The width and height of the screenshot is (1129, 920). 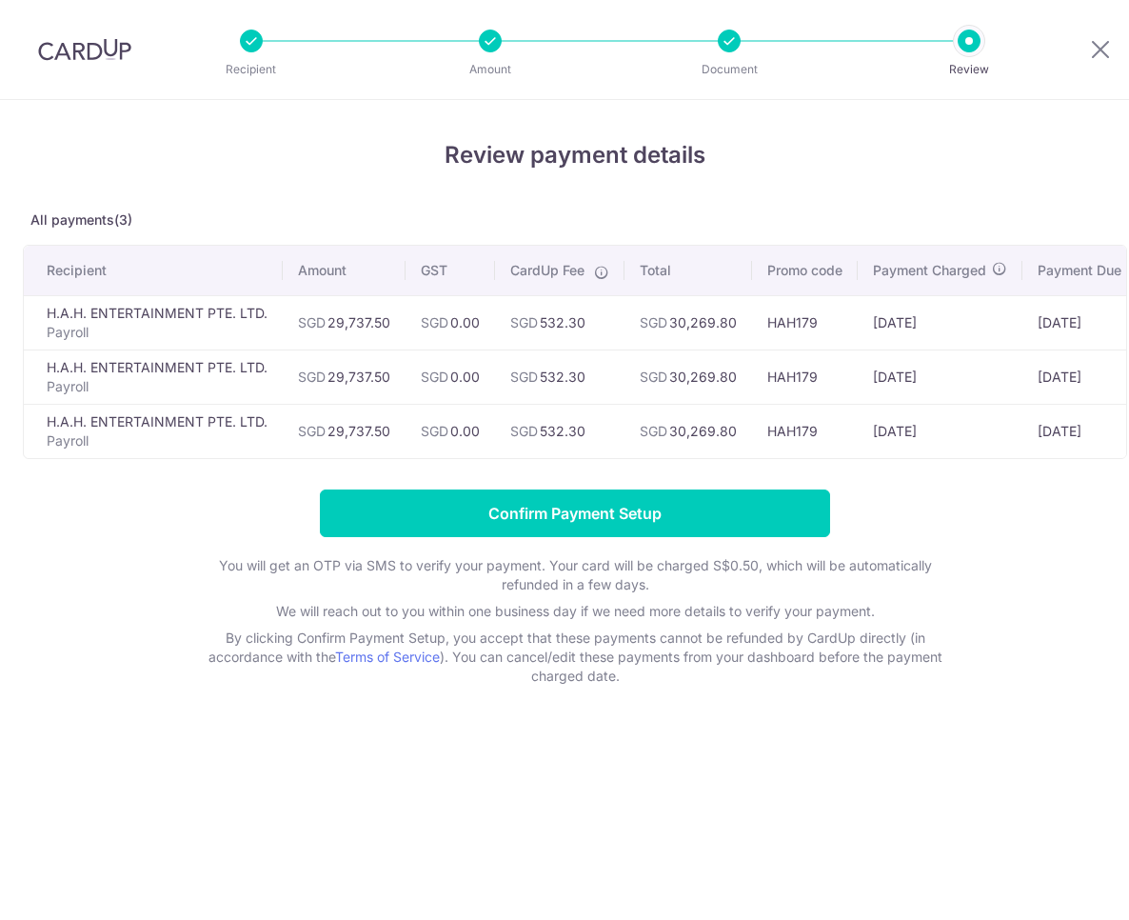 I want to click on th: GST, so click(x=450, y=270).